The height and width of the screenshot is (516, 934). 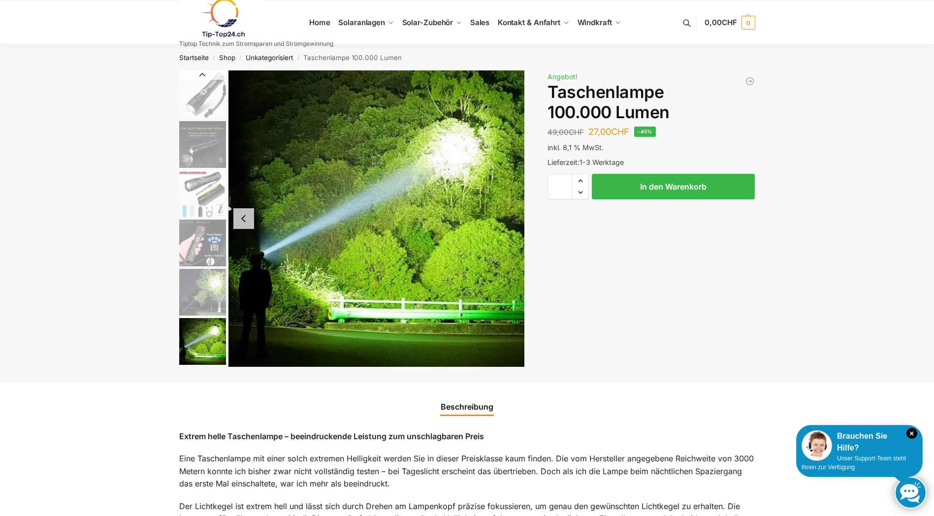 I want to click on a: Shop, so click(x=227, y=58).